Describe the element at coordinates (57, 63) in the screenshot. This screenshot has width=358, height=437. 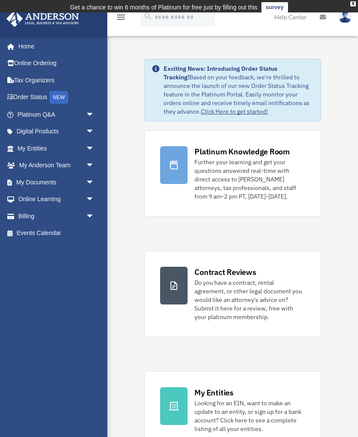
I see `a: Online Ordering` at that location.